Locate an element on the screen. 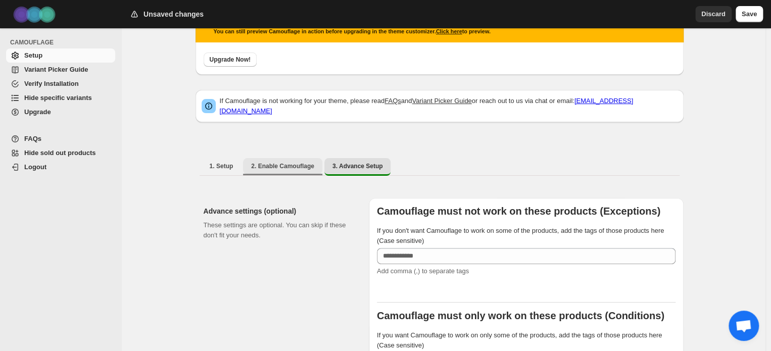 This screenshot has height=351, width=771. span: 2. Enable Camouflage is located at coordinates (282, 166).